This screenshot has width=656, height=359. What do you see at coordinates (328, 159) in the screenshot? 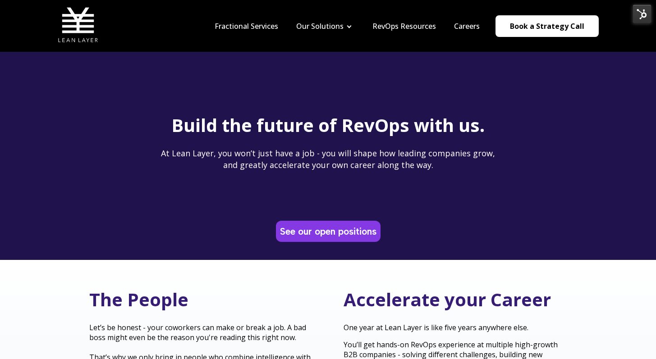
I see `span: At Lean Layer, you won’t just have a job - you will shape how leading companies grow, and greatly...` at bounding box center [328, 159].